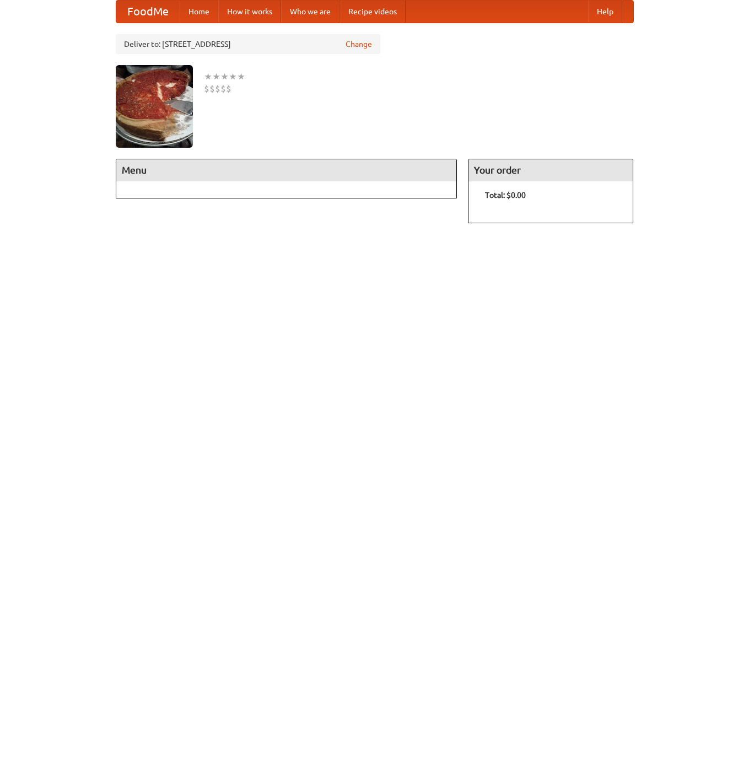 This screenshot has width=749, height=780. I want to click on a: Help, so click(605, 12).